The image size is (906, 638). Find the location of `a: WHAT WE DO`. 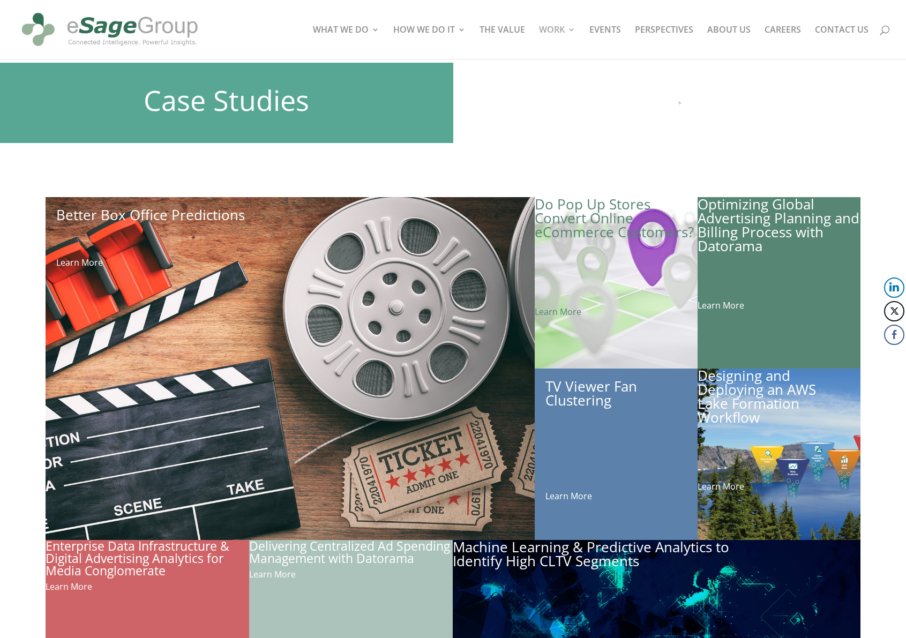

a: WHAT WE DO is located at coordinates (346, 42).